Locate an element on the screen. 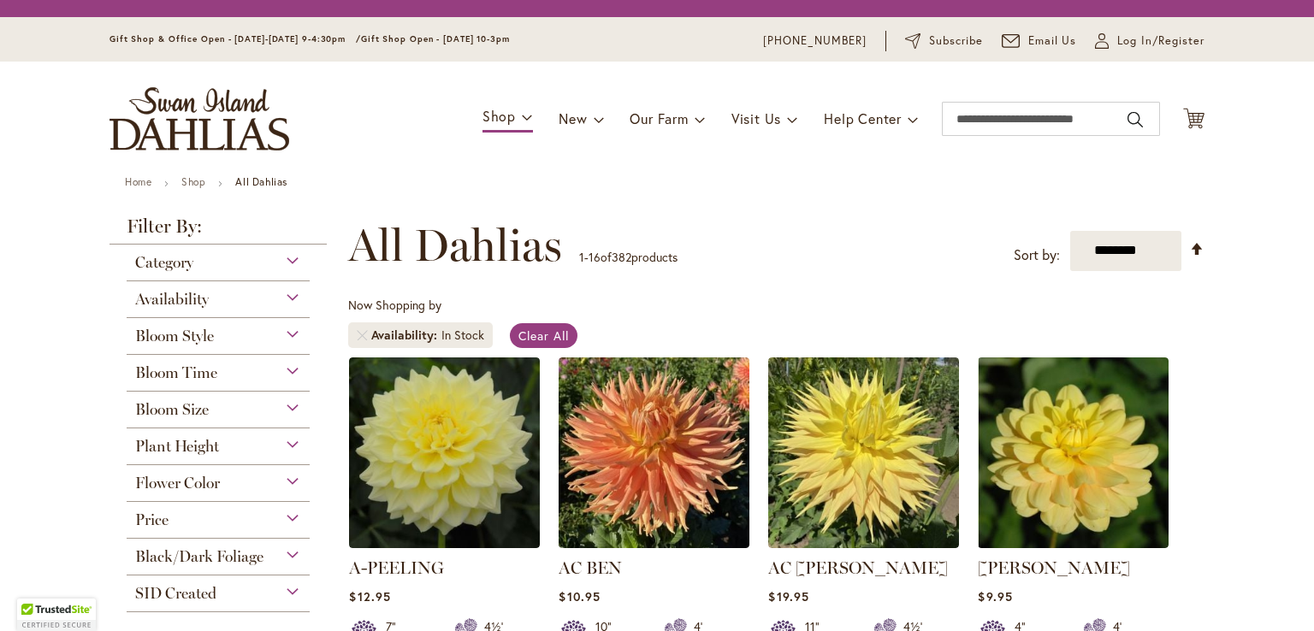 The height and width of the screenshot is (631, 1314). span: Black/Dark Foliage is located at coordinates (199, 557).